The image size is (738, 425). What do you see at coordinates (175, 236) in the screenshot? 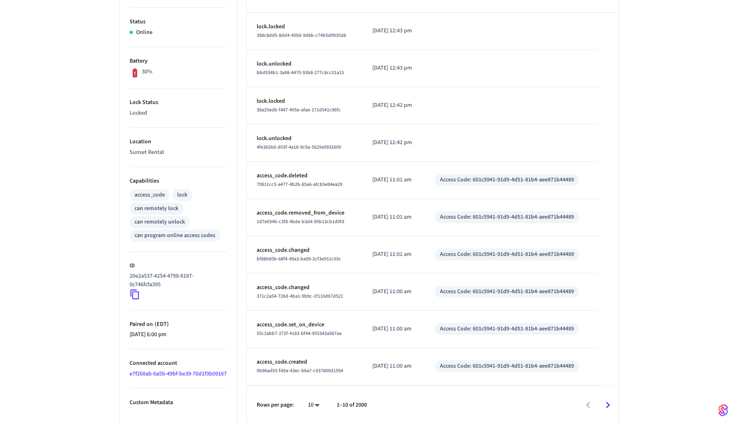
I see `div: can program online access codes` at bounding box center [175, 236].